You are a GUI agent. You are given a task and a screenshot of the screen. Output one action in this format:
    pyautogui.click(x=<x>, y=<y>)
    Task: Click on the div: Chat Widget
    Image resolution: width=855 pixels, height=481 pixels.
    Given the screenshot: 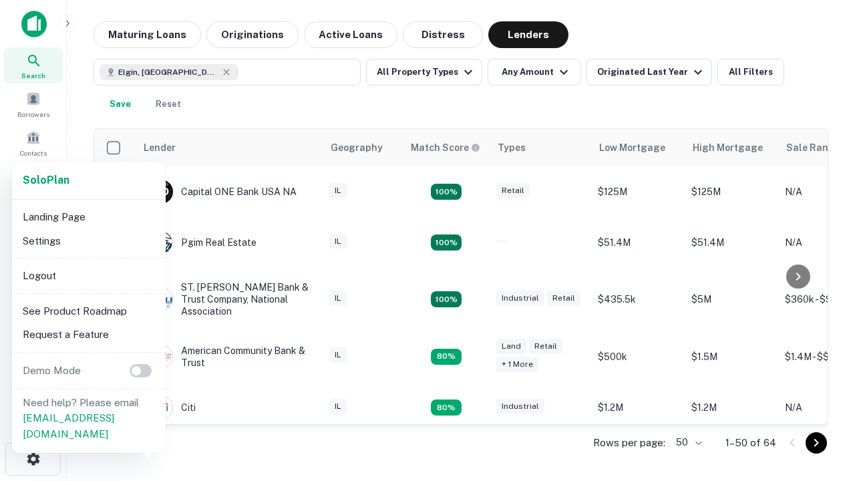 What is the action you would take?
    pyautogui.click(x=822, y=364)
    